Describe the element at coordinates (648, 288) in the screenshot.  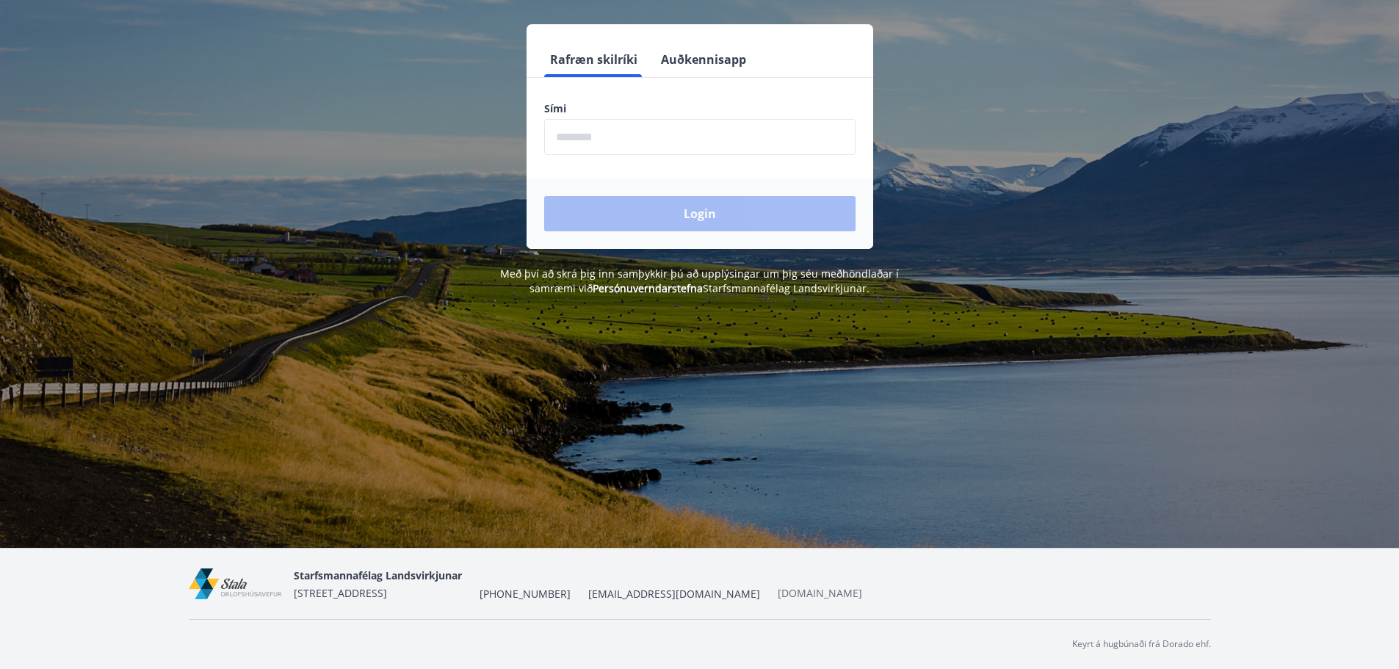
I see `a: Persónuverndarstefna` at that location.